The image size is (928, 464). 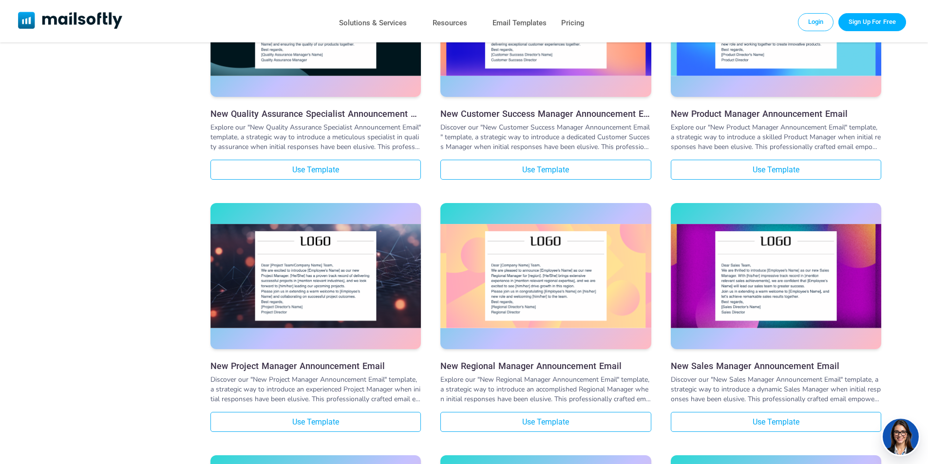 I want to click on div: Explore our "New Regional Manager Announcement Email" template, a strategic way to introduce an a..., so click(x=546, y=390).